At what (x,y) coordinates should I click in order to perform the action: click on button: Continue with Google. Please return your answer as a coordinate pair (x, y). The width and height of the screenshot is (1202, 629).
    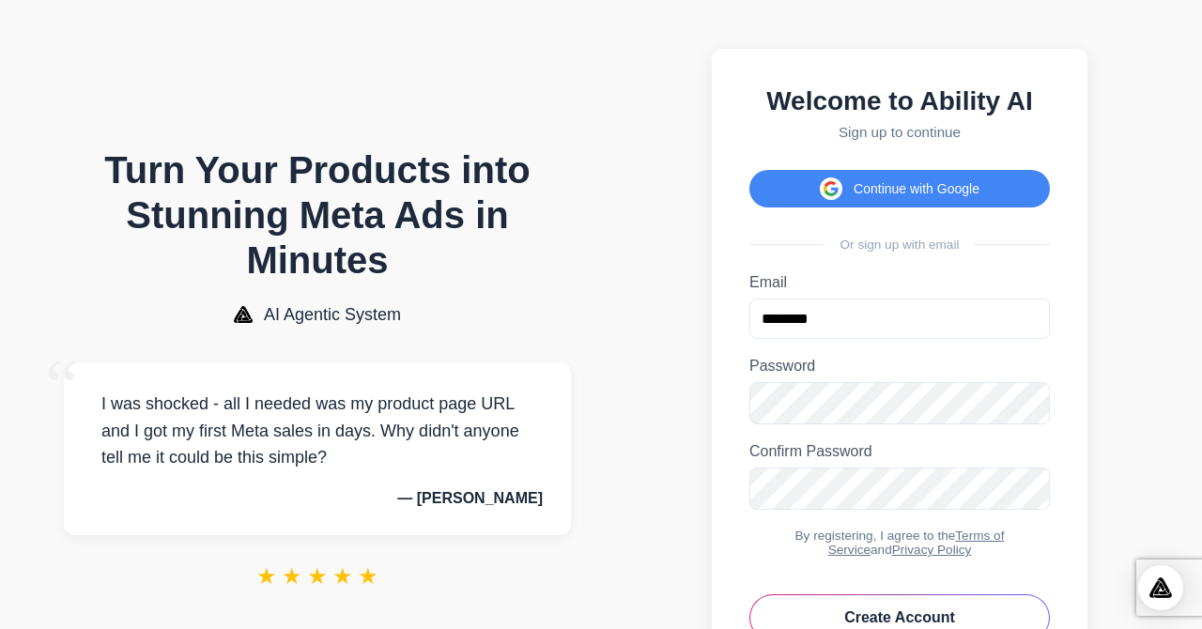
    Looking at the image, I should click on (900, 189).